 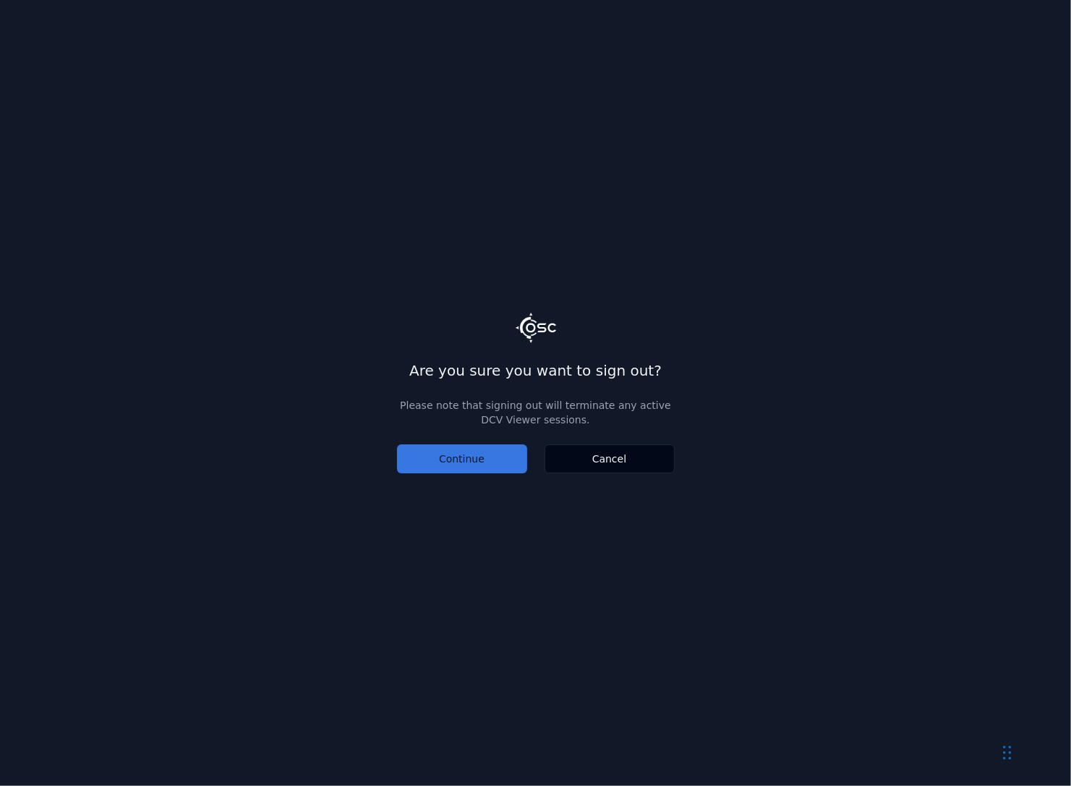 I want to click on a: Cancel, so click(x=610, y=459).